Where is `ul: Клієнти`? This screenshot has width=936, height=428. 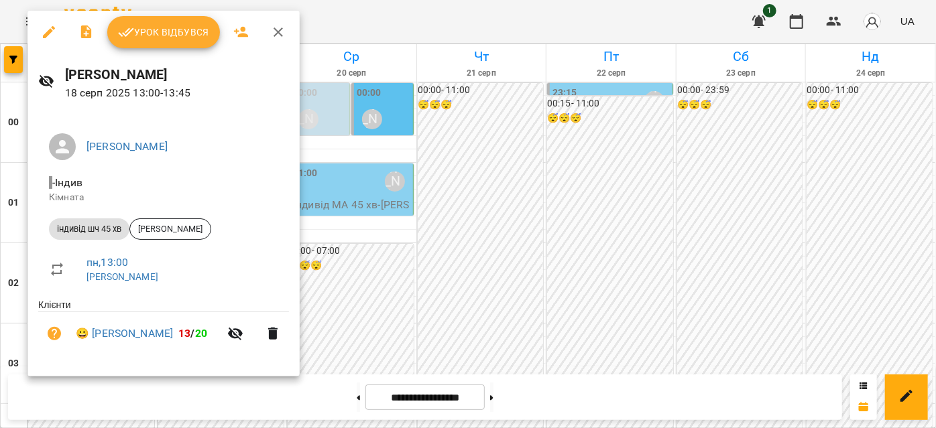 ul: Клієнти is located at coordinates (164, 329).